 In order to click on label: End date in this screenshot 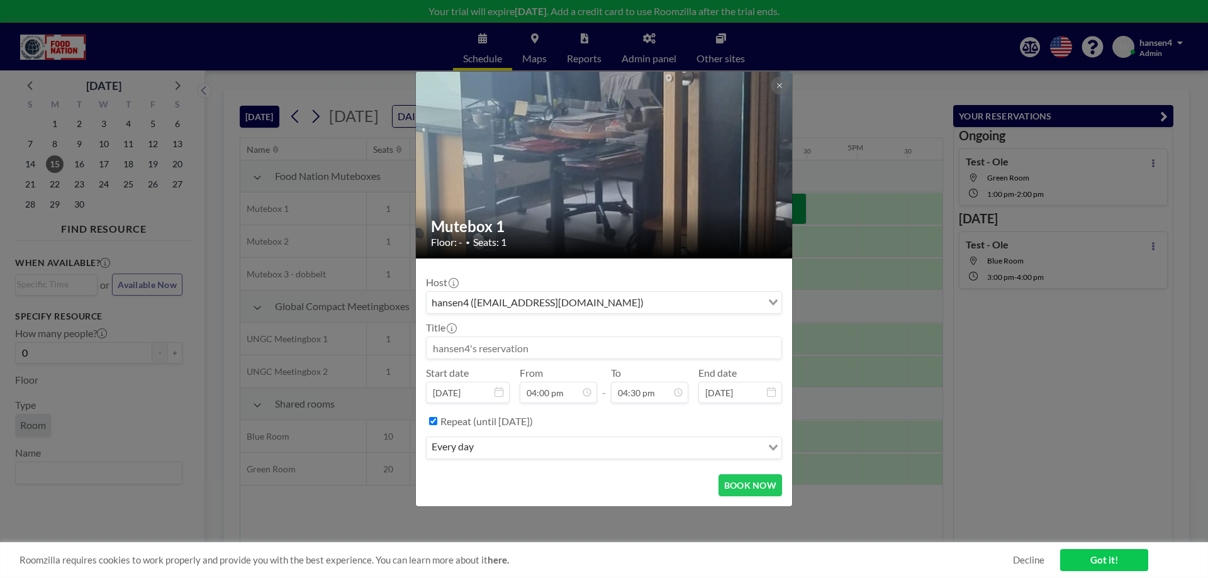, I will do `click(717, 373)`.